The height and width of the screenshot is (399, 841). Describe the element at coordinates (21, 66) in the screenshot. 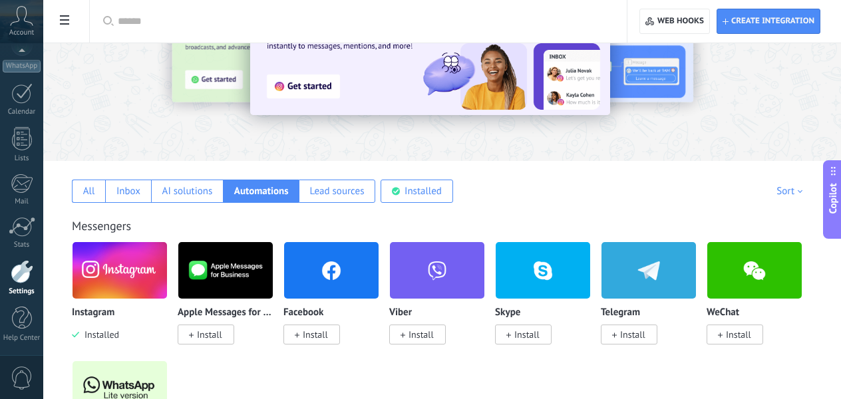

I see `div: WhatsApp` at that location.